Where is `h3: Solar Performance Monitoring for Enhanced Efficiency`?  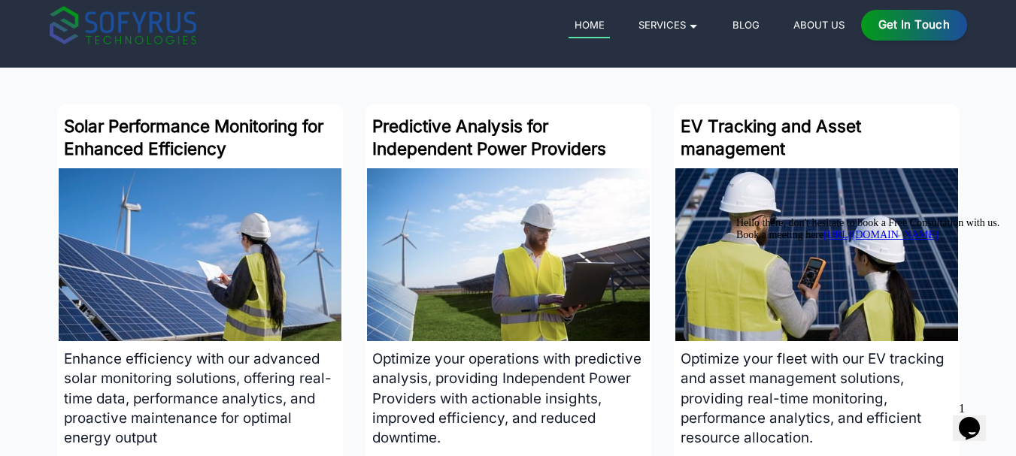 h3: Solar Performance Monitoring for Enhanced Efficiency is located at coordinates (199, 138).